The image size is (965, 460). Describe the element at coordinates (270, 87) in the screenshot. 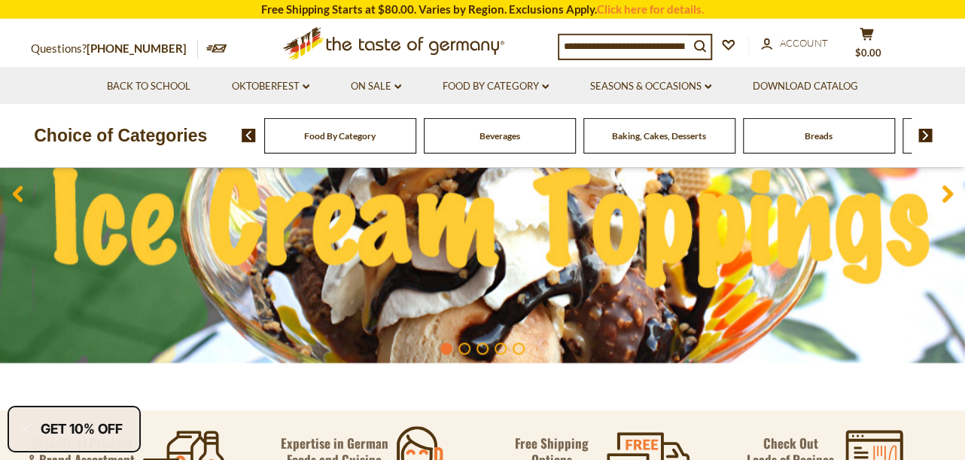

I see `a: Oktoberfest` at that location.